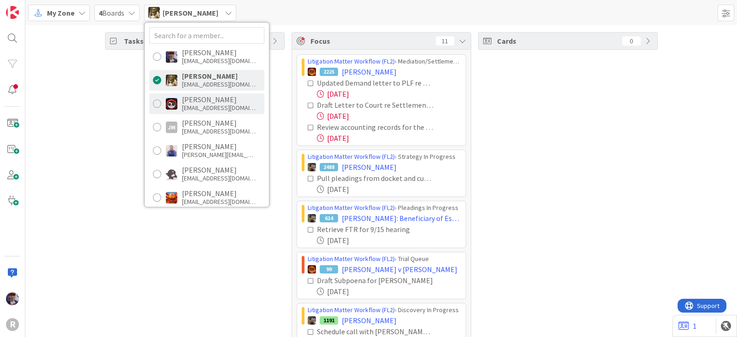  I want to click on div: Review accounting records for the trust / circulate to Trustee and Beneficiaries (see 9/2 email), so click(375, 127).